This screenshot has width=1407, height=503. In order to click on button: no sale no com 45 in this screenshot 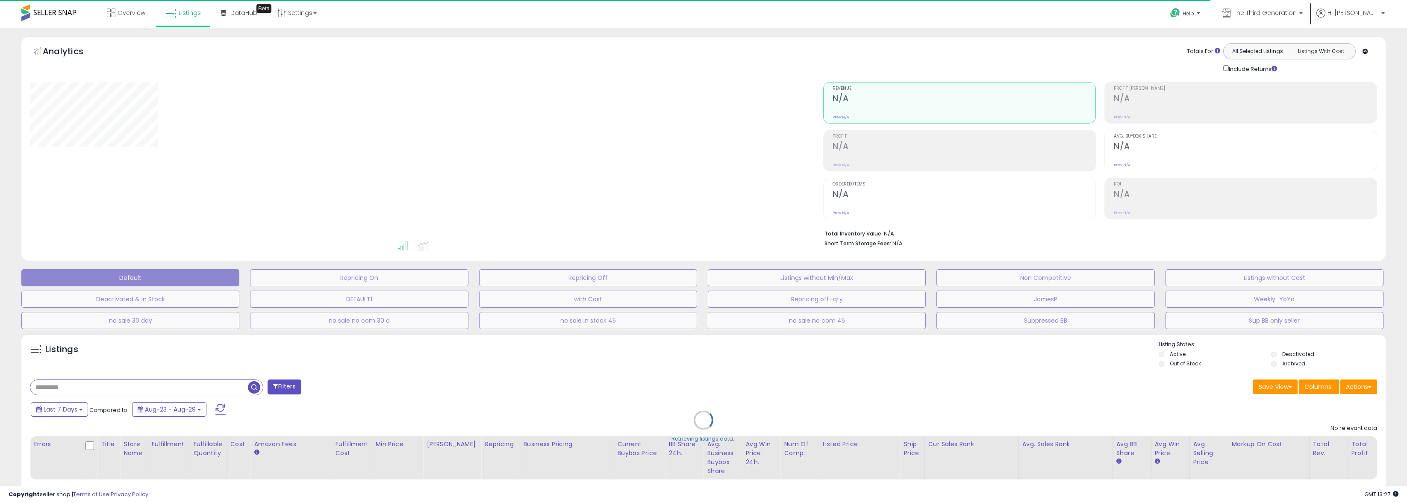, I will do `click(817, 321)`.